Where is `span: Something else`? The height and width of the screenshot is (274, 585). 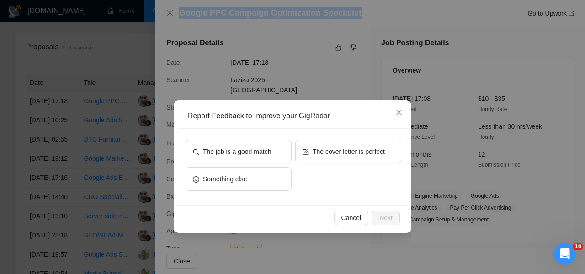
span: Something else is located at coordinates (225, 179).